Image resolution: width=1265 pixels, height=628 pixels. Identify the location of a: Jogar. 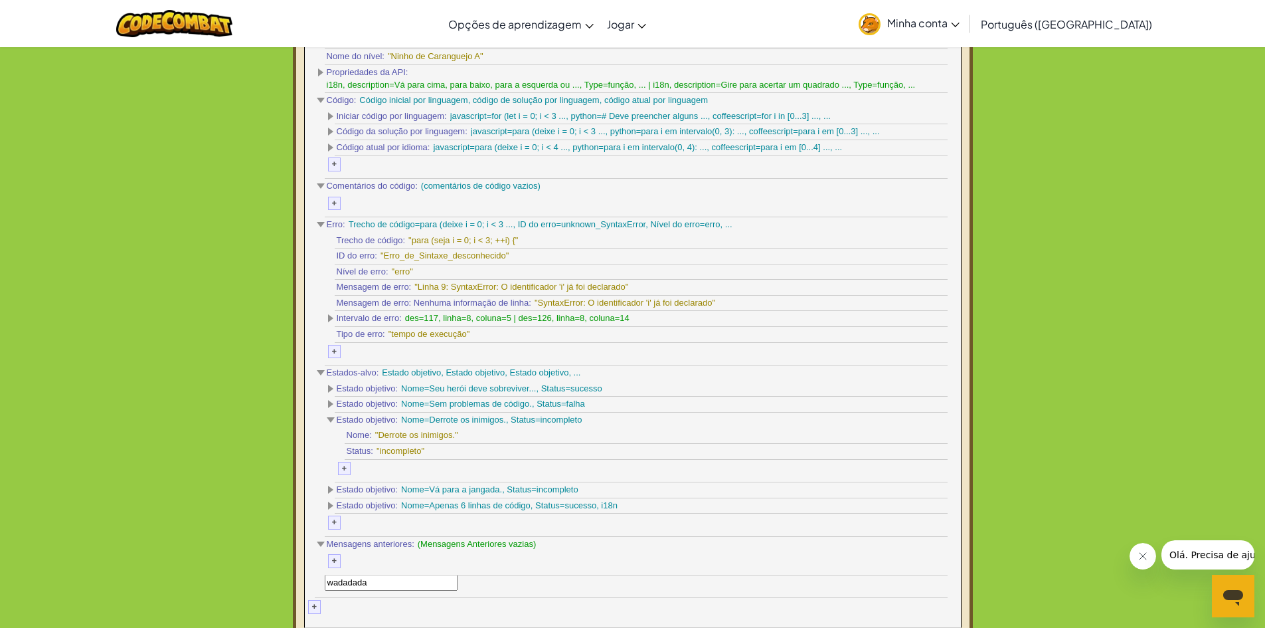
(626, 24).